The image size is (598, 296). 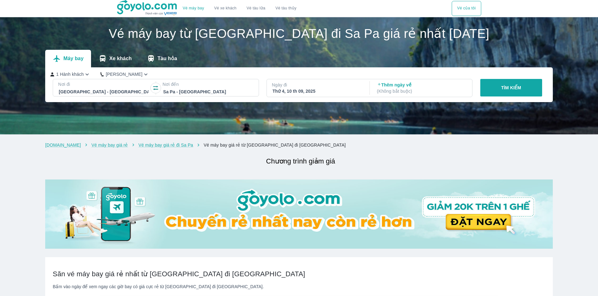 What do you see at coordinates (466, 8) in the screenshot?
I see `button: Vé của tôi` at bounding box center [466, 8].